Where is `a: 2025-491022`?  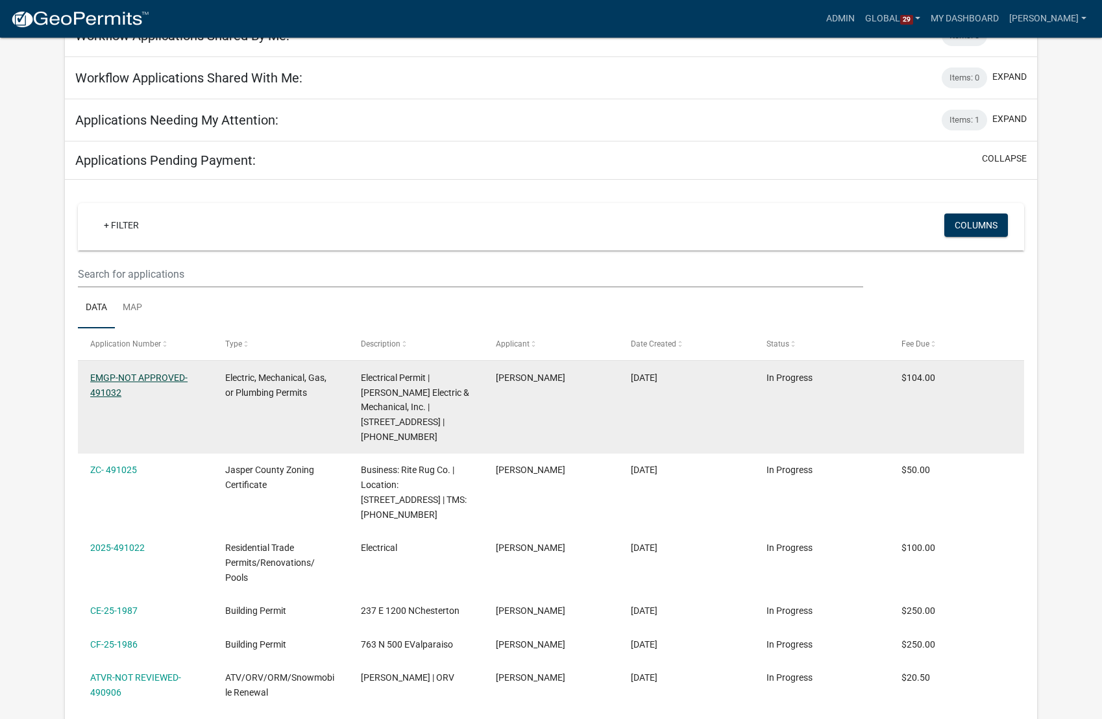
a: 2025-491022 is located at coordinates (118, 548).